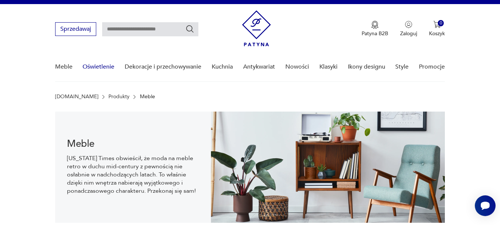 Image resolution: width=500 pixels, height=225 pixels. I want to click on a: Antykwariat, so click(259, 67).